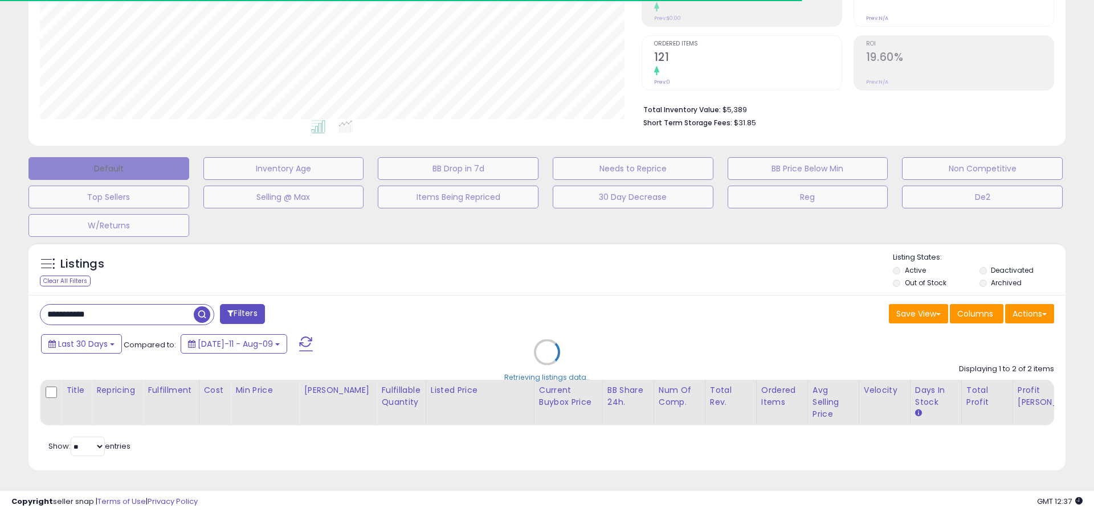 Image resolution: width=1094 pixels, height=513 pixels. I want to click on button: BB Price Below Min, so click(808, 169).